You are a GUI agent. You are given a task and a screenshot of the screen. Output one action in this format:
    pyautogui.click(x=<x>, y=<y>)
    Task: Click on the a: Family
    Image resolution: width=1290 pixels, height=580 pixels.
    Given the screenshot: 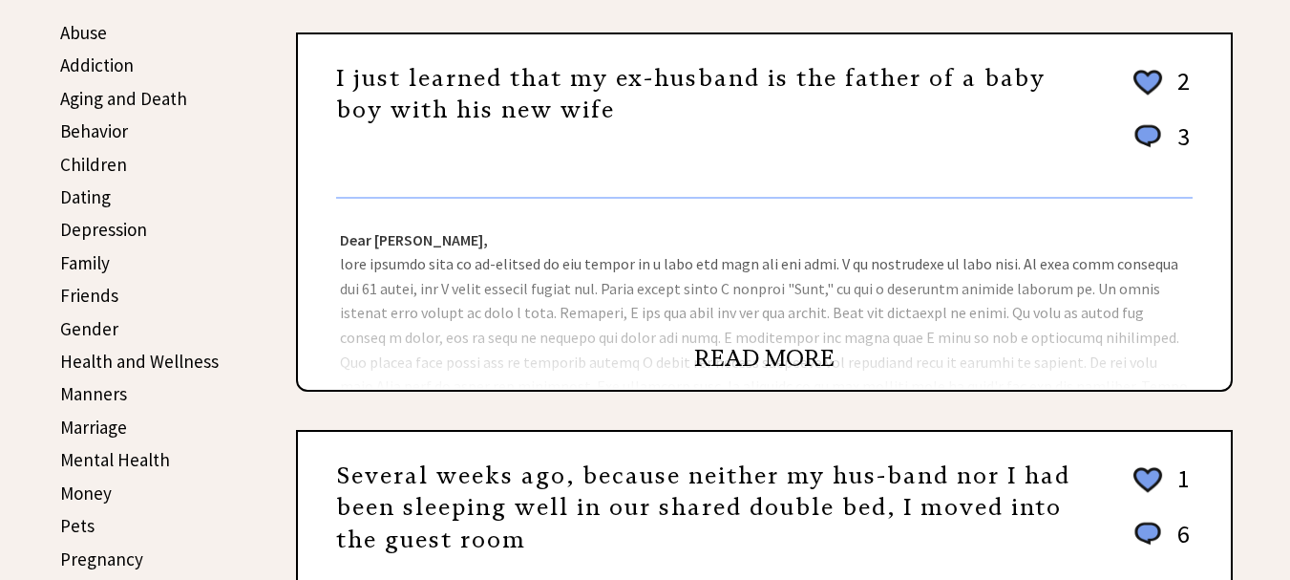 What is the action you would take?
    pyautogui.click(x=85, y=263)
    